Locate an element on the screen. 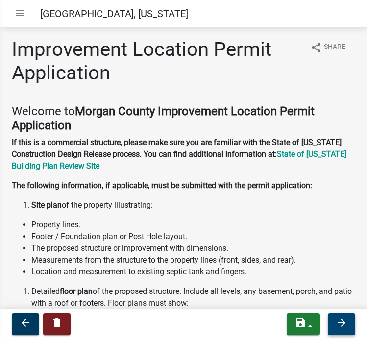 Image resolution: width=367 pixels, height=339 pixels. strong: Morgan County Improvement Location Permit Application is located at coordinates (163, 118).